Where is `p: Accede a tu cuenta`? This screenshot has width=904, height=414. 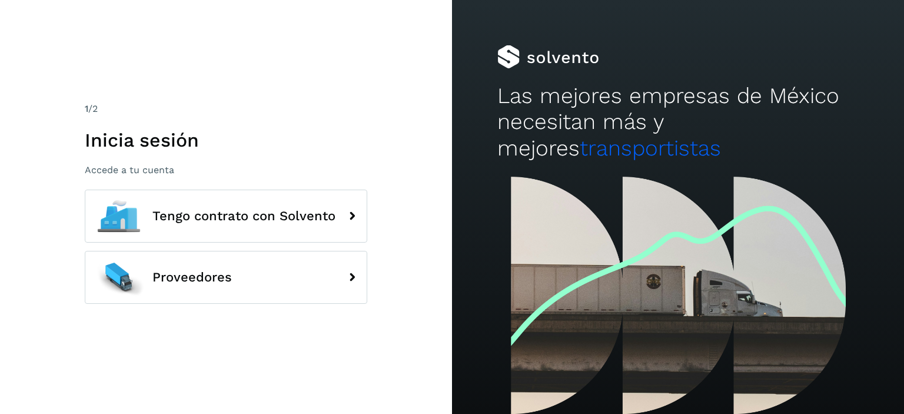
p: Accede a tu cuenta is located at coordinates (226, 170).